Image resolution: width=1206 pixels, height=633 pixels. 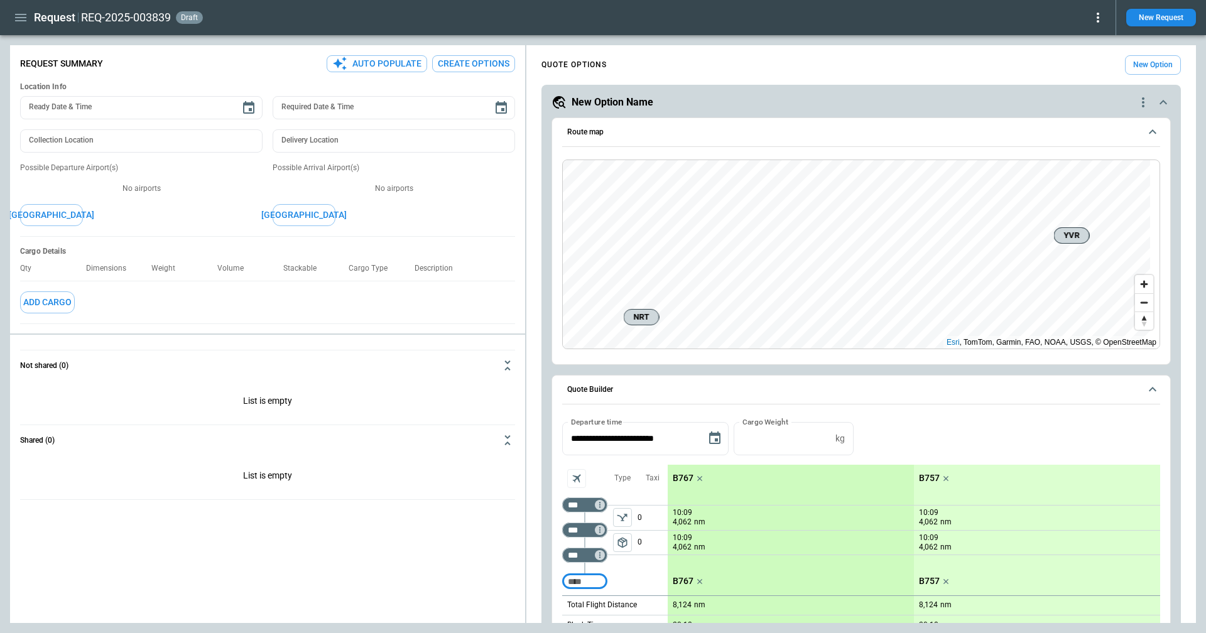 I want to click on p: kg, so click(x=840, y=438).